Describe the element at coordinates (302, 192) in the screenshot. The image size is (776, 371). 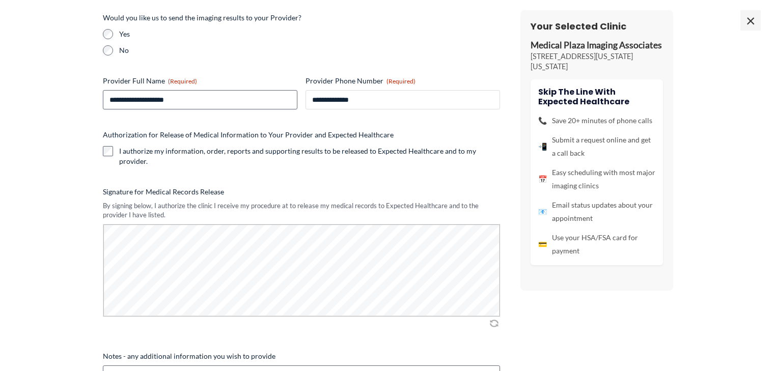
I see `label: Signature for Medical Records Release` at that location.